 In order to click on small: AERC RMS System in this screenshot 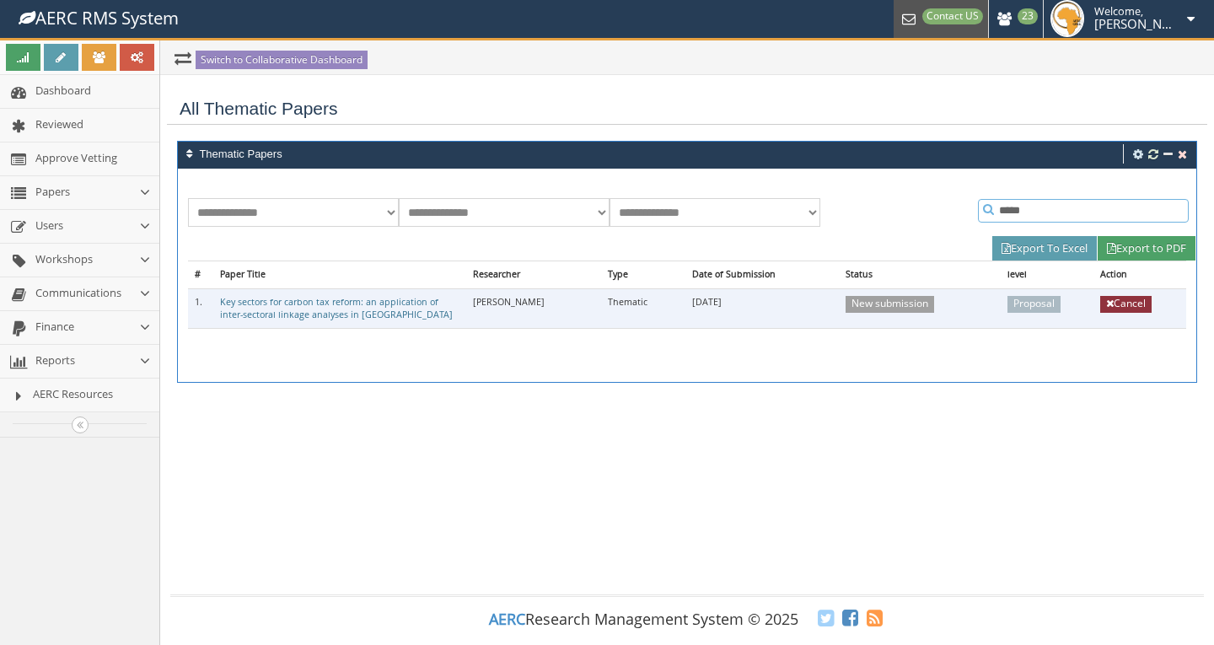, I will do `click(99, 18)`.